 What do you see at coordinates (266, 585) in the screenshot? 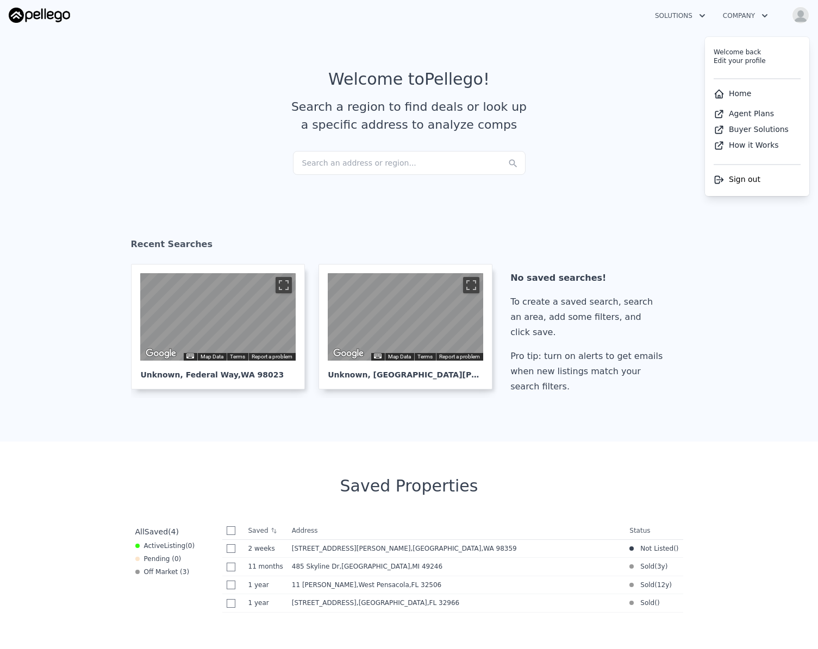
I see `time: 2024-09-03 18:59` at bounding box center [266, 585].